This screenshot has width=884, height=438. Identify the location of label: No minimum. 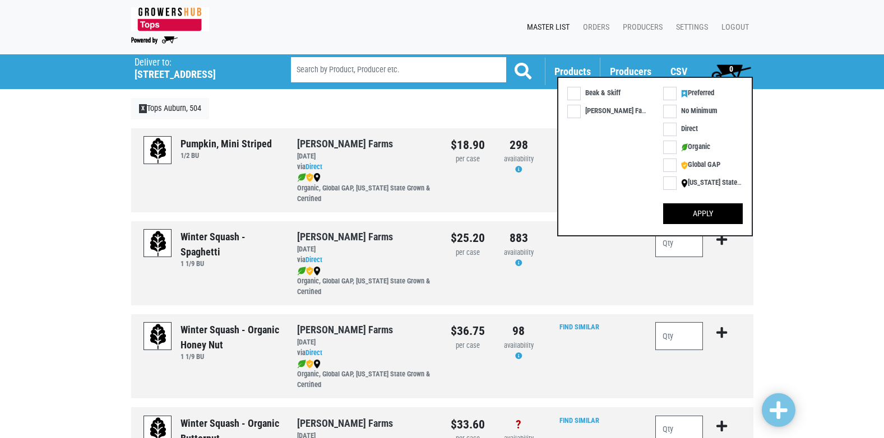
(692, 110).